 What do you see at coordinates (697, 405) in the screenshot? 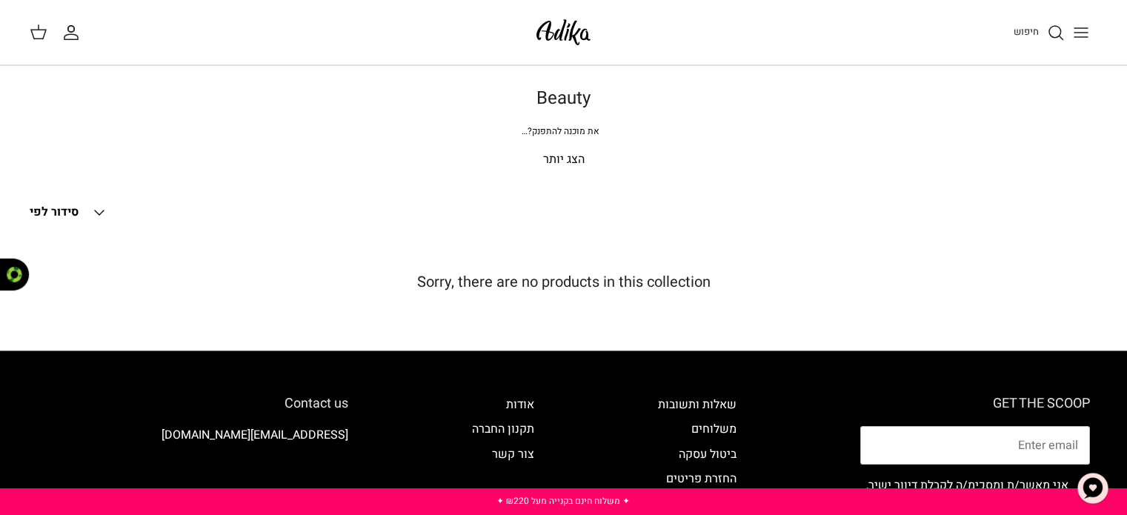
I see `a: שאלות ותשובות` at bounding box center [697, 405].